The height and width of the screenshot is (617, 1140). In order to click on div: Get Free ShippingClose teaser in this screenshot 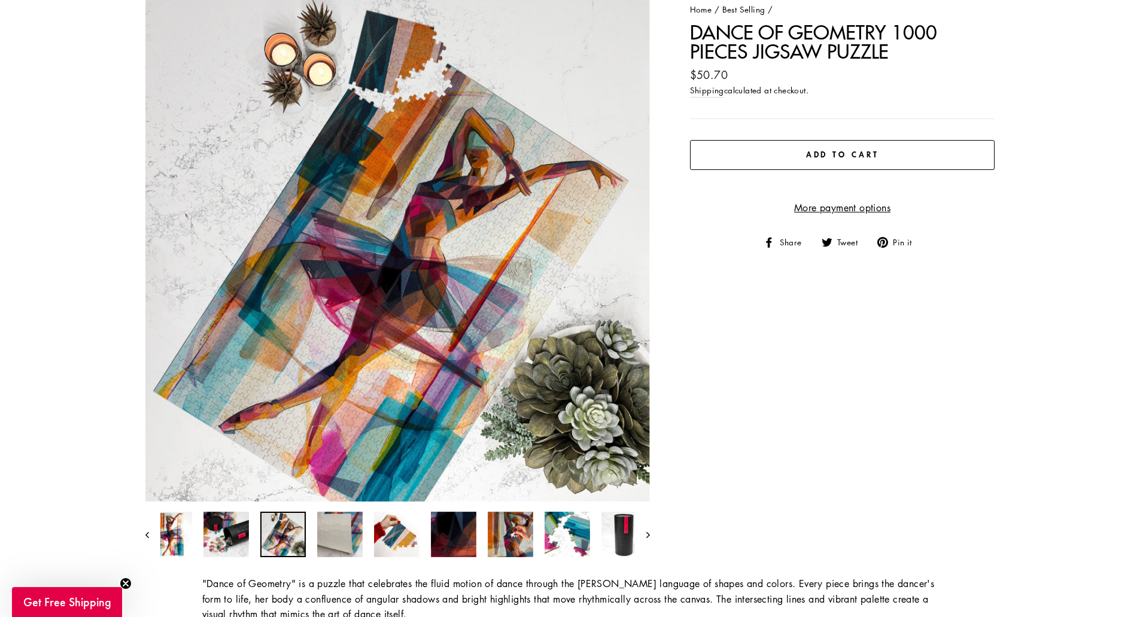, I will do `click(67, 602)`.